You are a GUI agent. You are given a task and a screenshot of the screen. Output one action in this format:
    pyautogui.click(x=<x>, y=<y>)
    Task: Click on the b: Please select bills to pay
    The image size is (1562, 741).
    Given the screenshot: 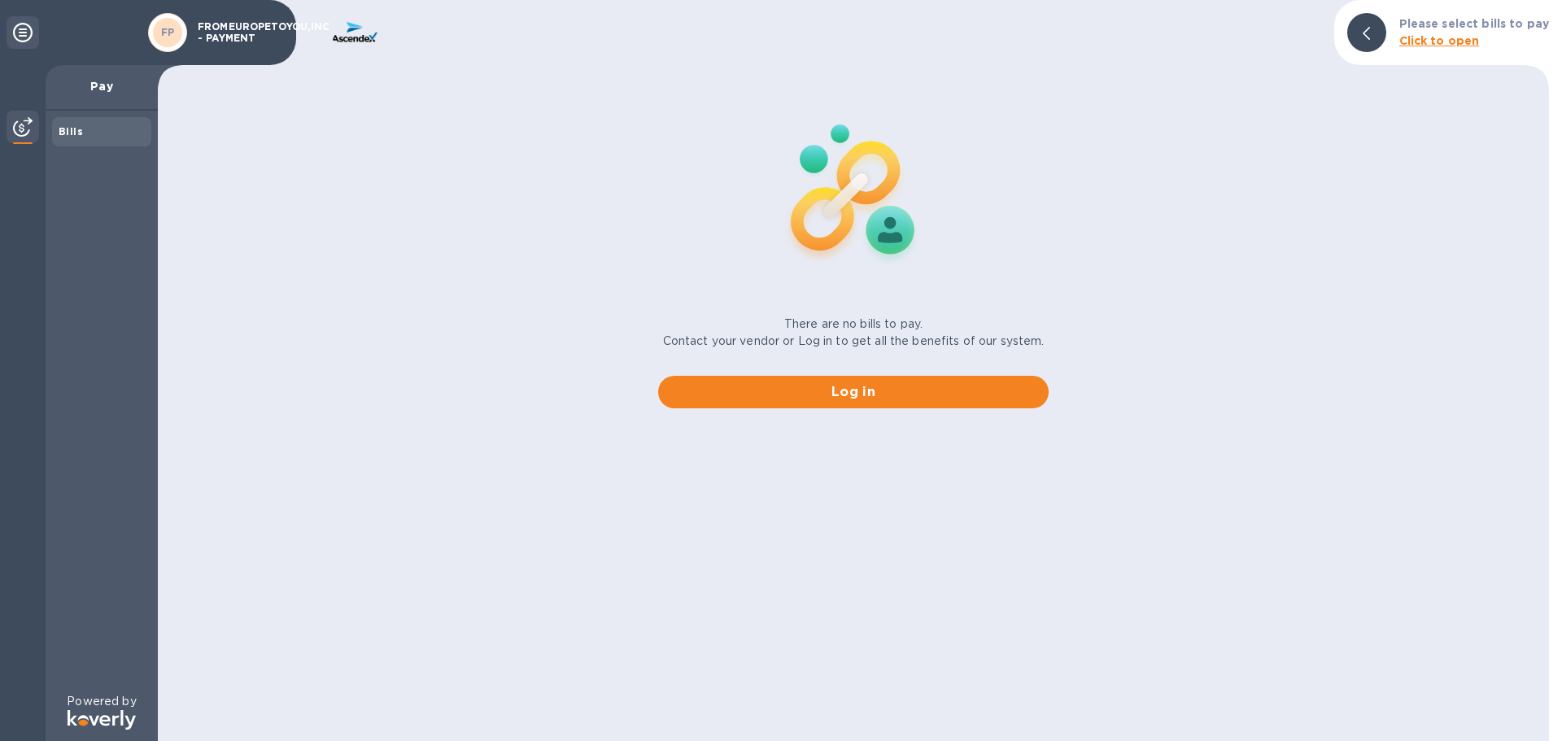 What is the action you would take?
    pyautogui.click(x=1475, y=24)
    